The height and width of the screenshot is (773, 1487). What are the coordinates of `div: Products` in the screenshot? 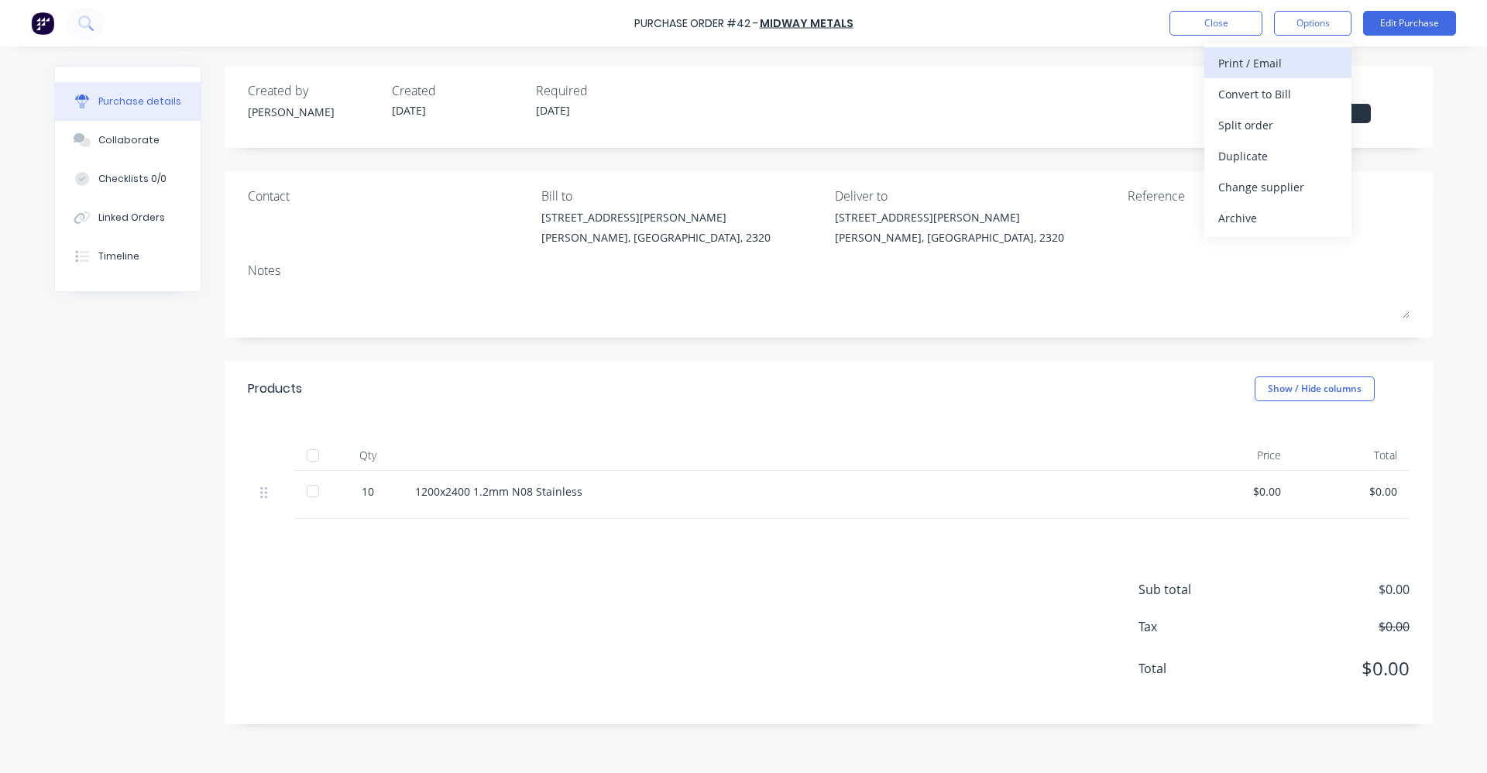 It's located at (275, 389).